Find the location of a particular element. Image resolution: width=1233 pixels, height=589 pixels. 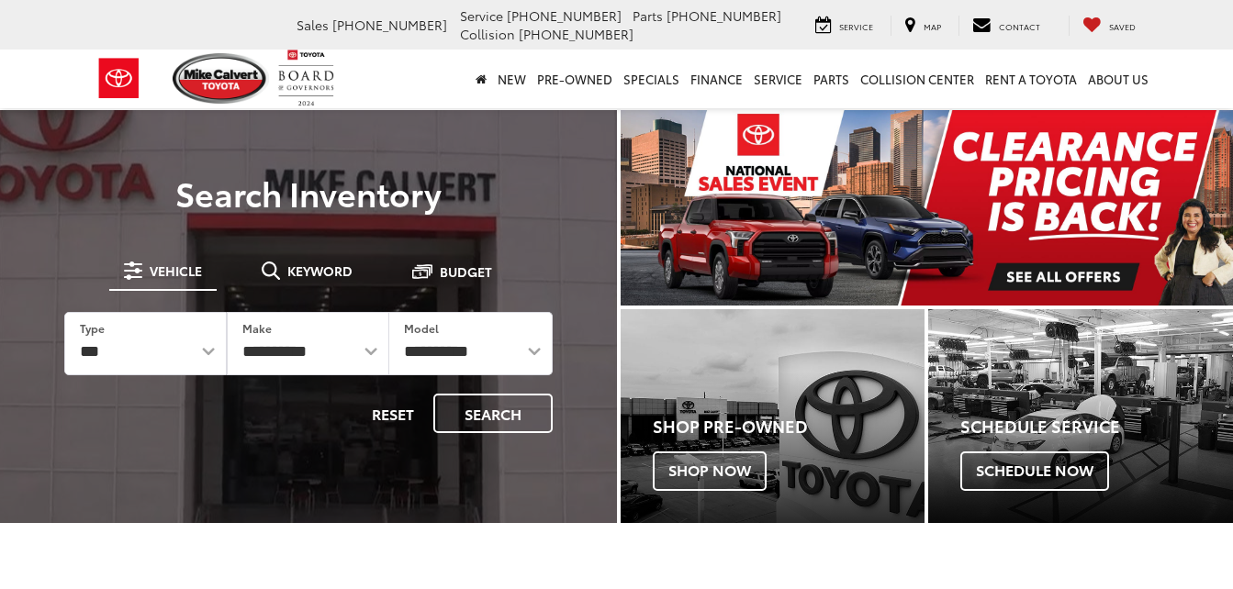

label: Make is located at coordinates (257, 328).